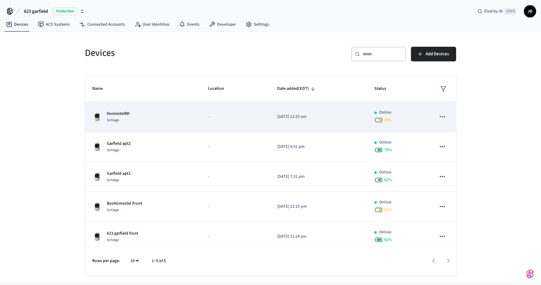 The width and height of the screenshot is (541, 285). I want to click on p: Rows per page:, so click(106, 261).